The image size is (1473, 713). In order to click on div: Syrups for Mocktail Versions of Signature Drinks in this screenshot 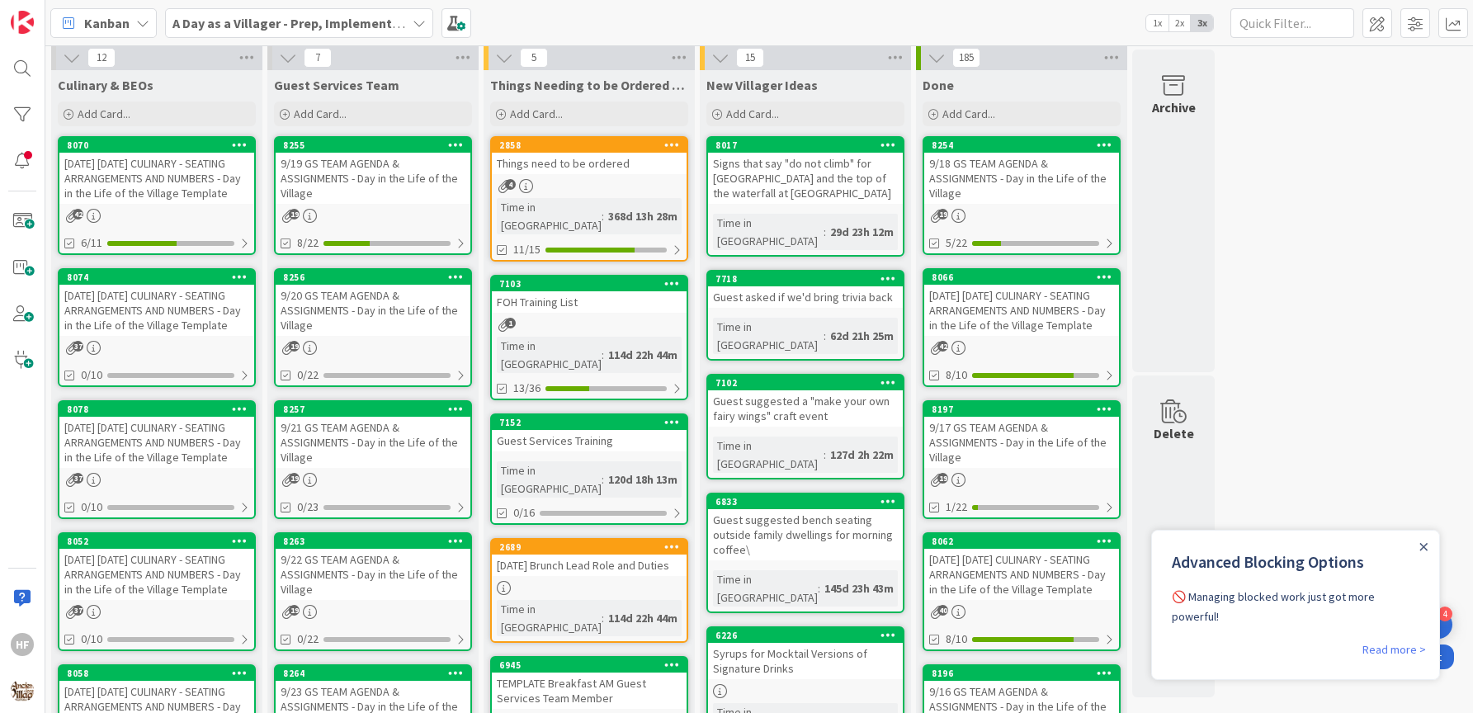, I will do `click(805, 661)`.